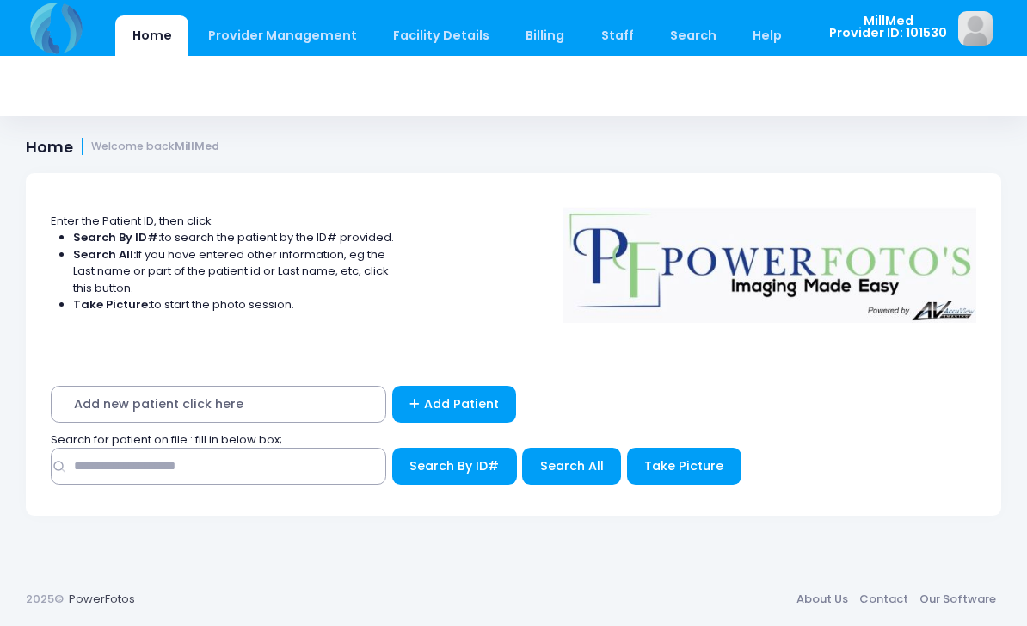 The width and height of the screenshot is (1027, 626). Describe the element at coordinates (976, 28) in the screenshot. I see `img: image` at that location.